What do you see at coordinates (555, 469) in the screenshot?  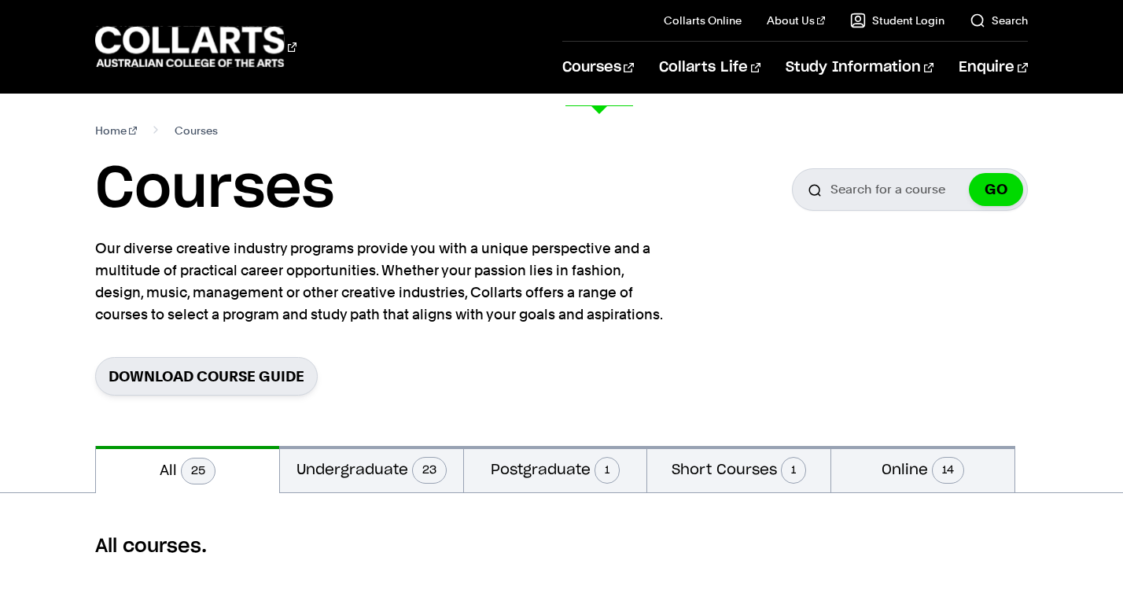 I see `button: Postgraduate1` at bounding box center [555, 469].